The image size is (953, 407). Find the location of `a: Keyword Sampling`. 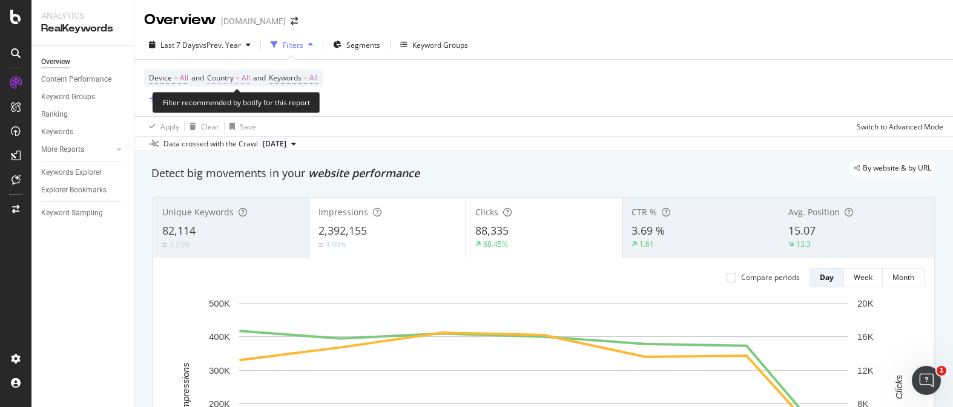

a: Keyword Sampling is located at coordinates (83, 213).